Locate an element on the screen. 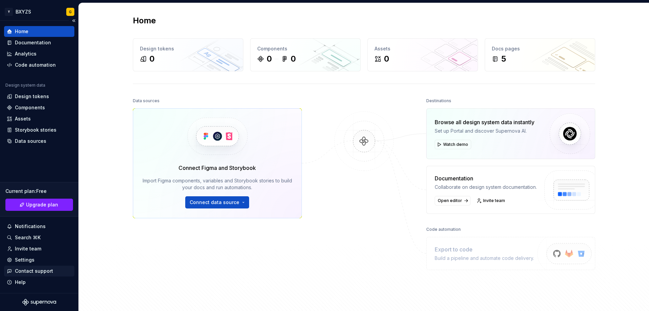 This screenshot has width=649, height=311. button: Help is located at coordinates (39, 282).